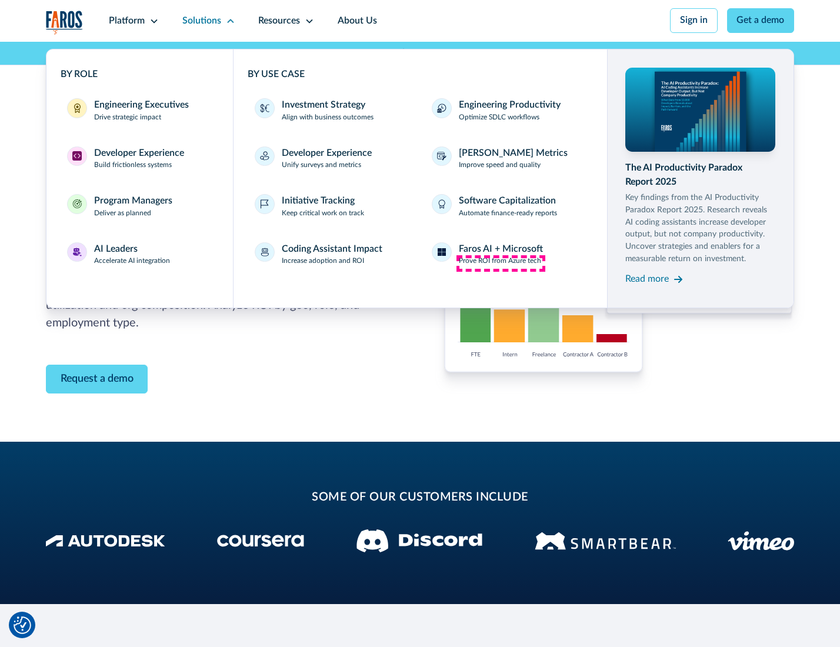 The image size is (840, 647). Describe the element at coordinates (508, 255) in the screenshot. I see `a: Faros AI + MicrosoftProve ROI from Azure tech` at that location.